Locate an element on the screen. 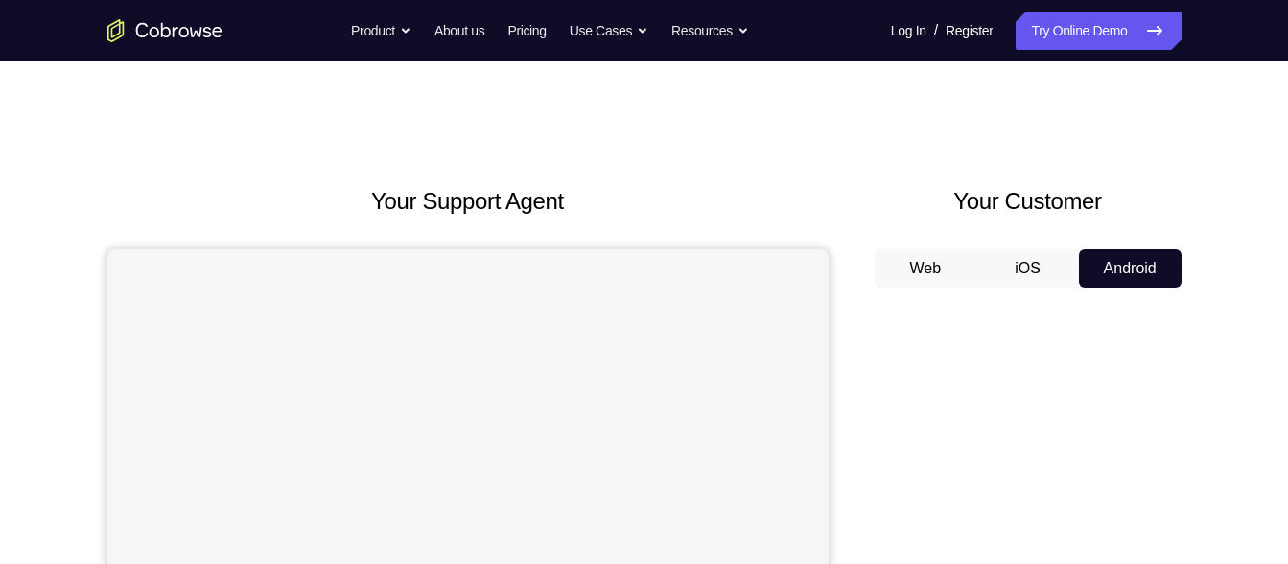 Image resolution: width=1288 pixels, height=564 pixels. a: Pricing is located at coordinates (526, 31).